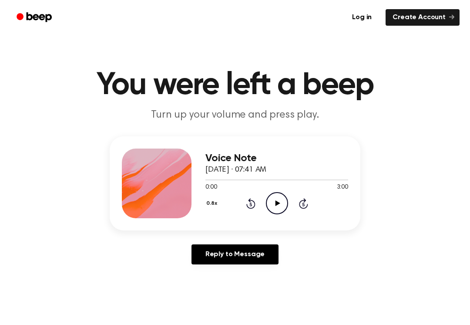  Describe the element at coordinates (213, 203) in the screenshot. I see `button: 0.8x` at that location.